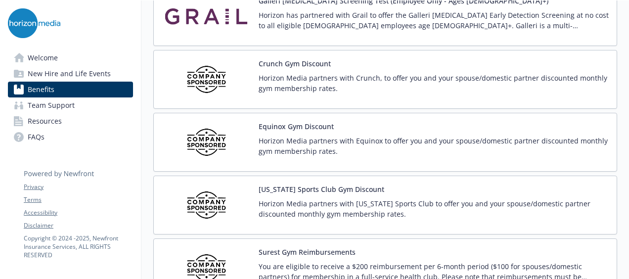 The image size is (629, 279). I want to click on a: Privacy, so click(78, 187).